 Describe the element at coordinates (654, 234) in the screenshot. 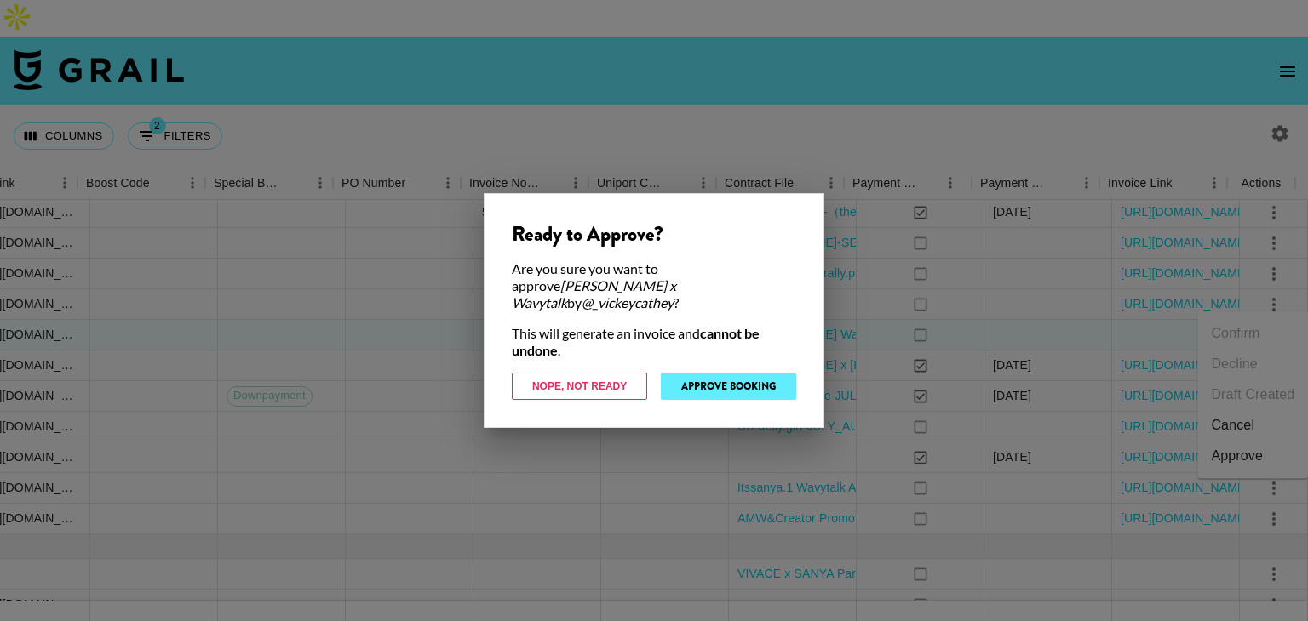

I see `div: Ready to Approve?` at that location.